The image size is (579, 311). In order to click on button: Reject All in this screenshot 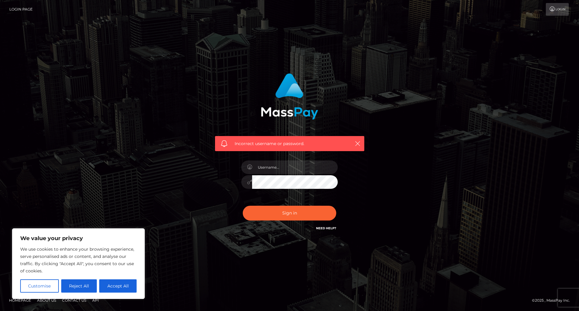, I will do `click(79, 286)`.